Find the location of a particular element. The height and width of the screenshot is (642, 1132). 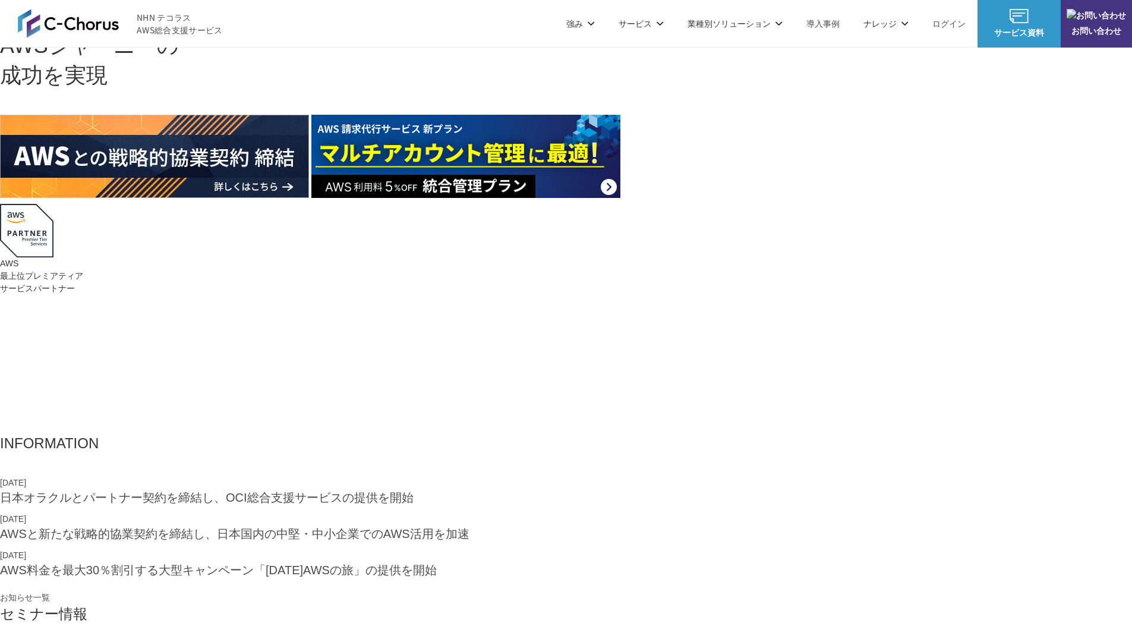

p: 業種別ソリューション is located at coordinates (735, 23).